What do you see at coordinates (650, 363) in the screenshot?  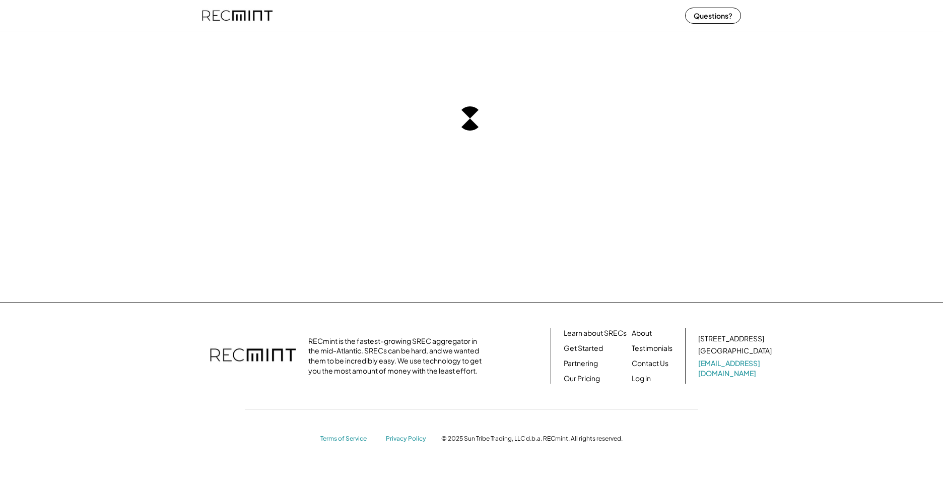 I see `a: Contact Us` at bounding box center [650, 363].